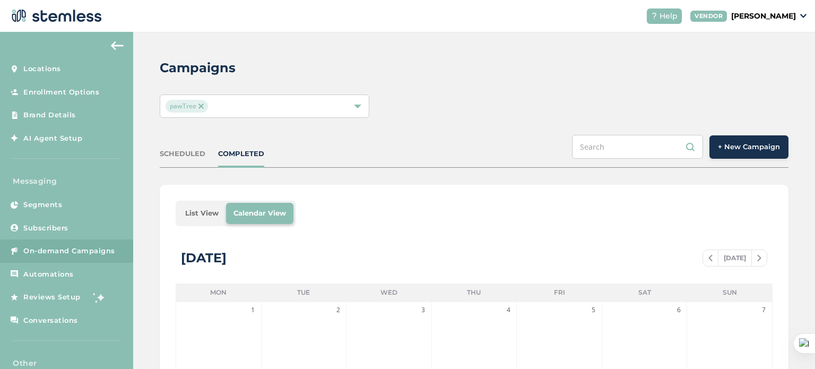 The height and width of the screenshot is (369, 815). I want to click on span: On-demand Campaigns, so click(69, 251).